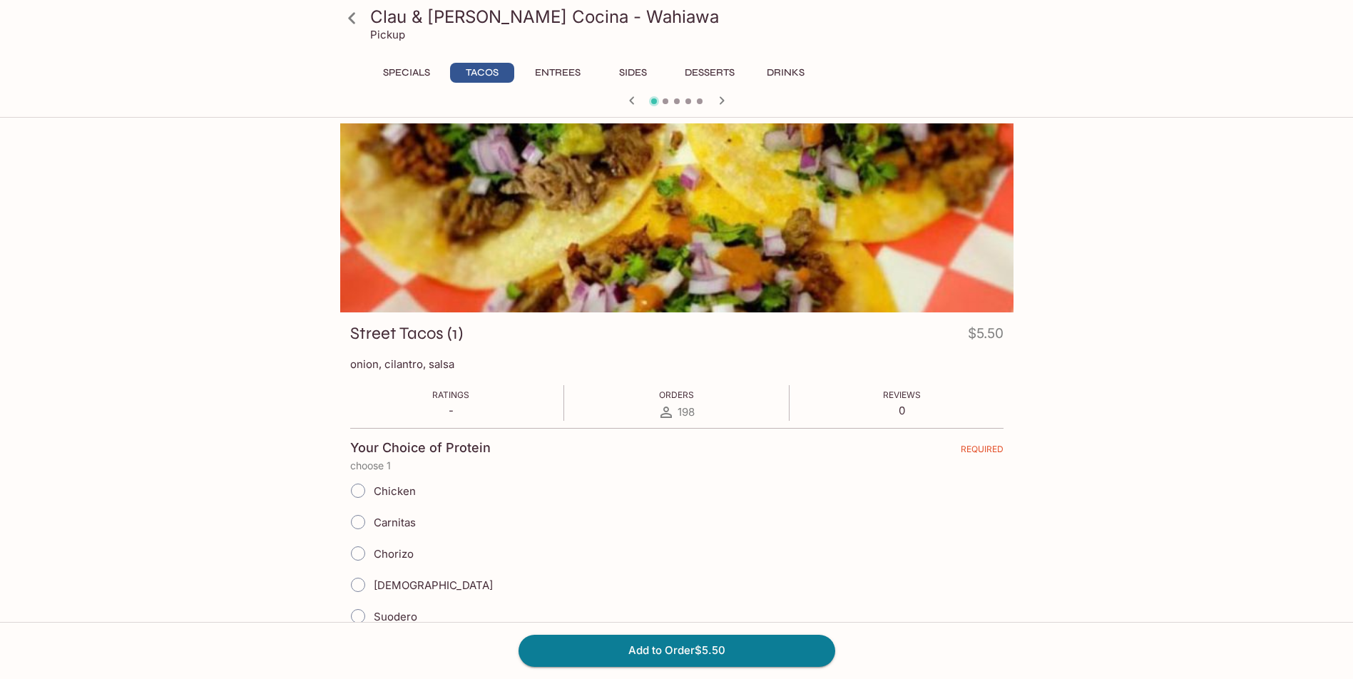 This screenshot has width=1353, height=679. Describe the element at coordinates (786, 73) in the screenshot. I see `button: Drinks` at that location.